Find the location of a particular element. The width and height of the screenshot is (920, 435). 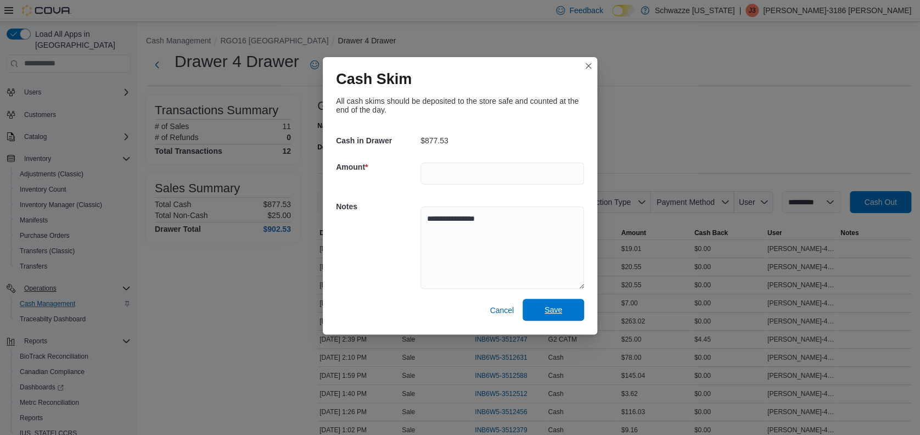

h5: Cash in Drawer is located at coordinates (377, 141).